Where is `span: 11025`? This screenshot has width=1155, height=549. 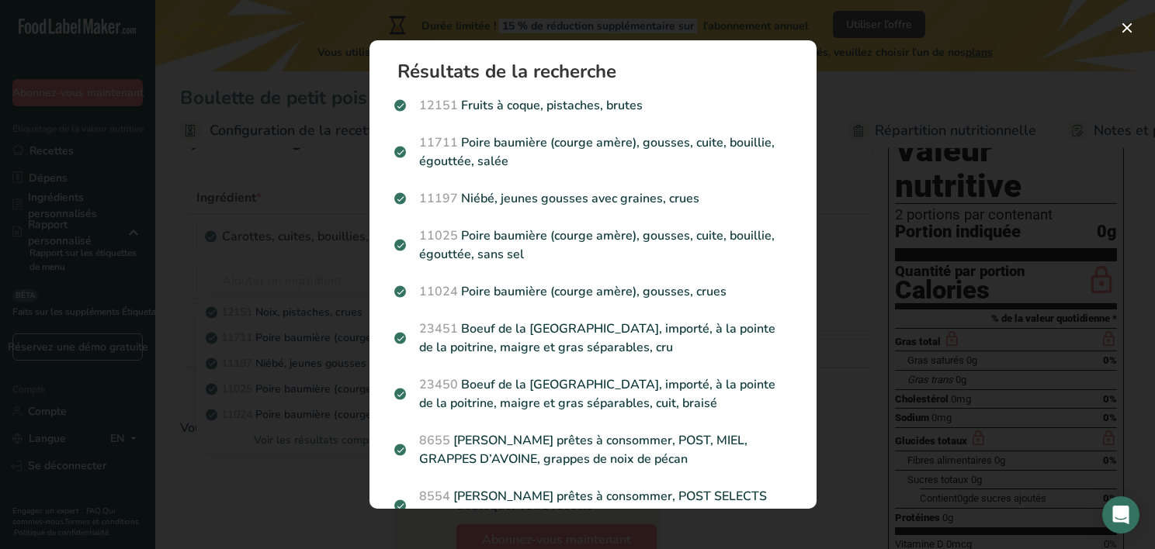 span: 11025 is located at coordinates (438, 236).